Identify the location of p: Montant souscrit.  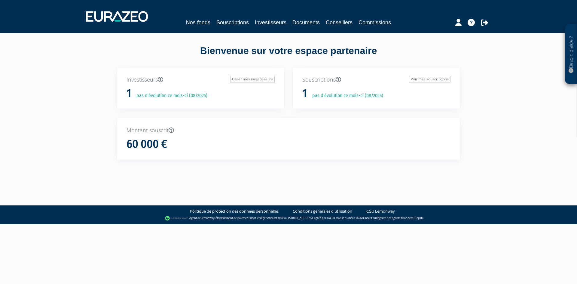
(288, 131).